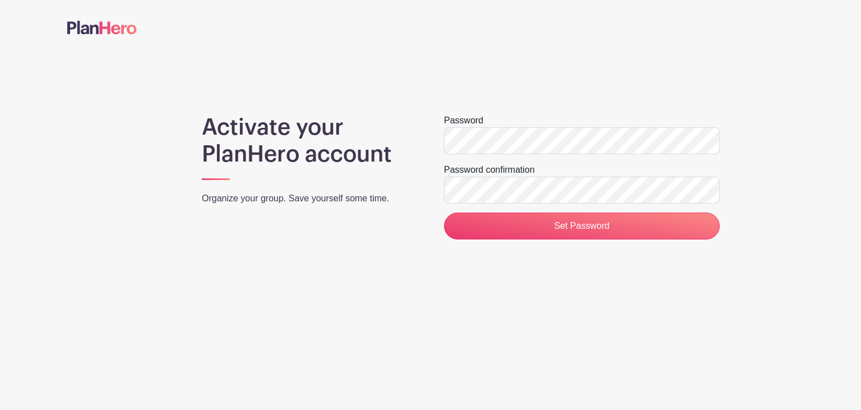 The height and width of the screenshot is (410, 861). I want to click on label: Password, so click(464, 121).